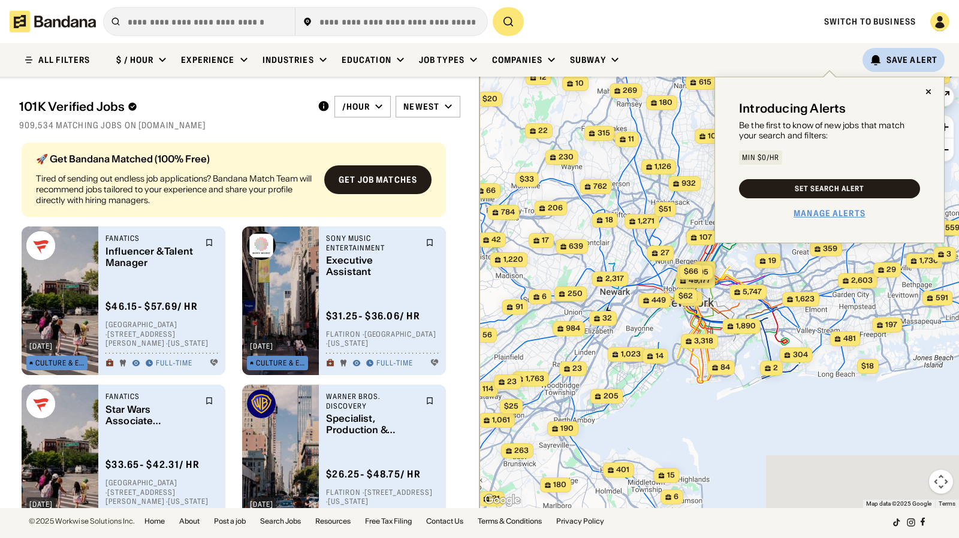 This screenshot has width=959, height=538. What do you see at coordinates (491, 191) in the screenshot?
I see `span: 66` at bounding box center [491, 191].